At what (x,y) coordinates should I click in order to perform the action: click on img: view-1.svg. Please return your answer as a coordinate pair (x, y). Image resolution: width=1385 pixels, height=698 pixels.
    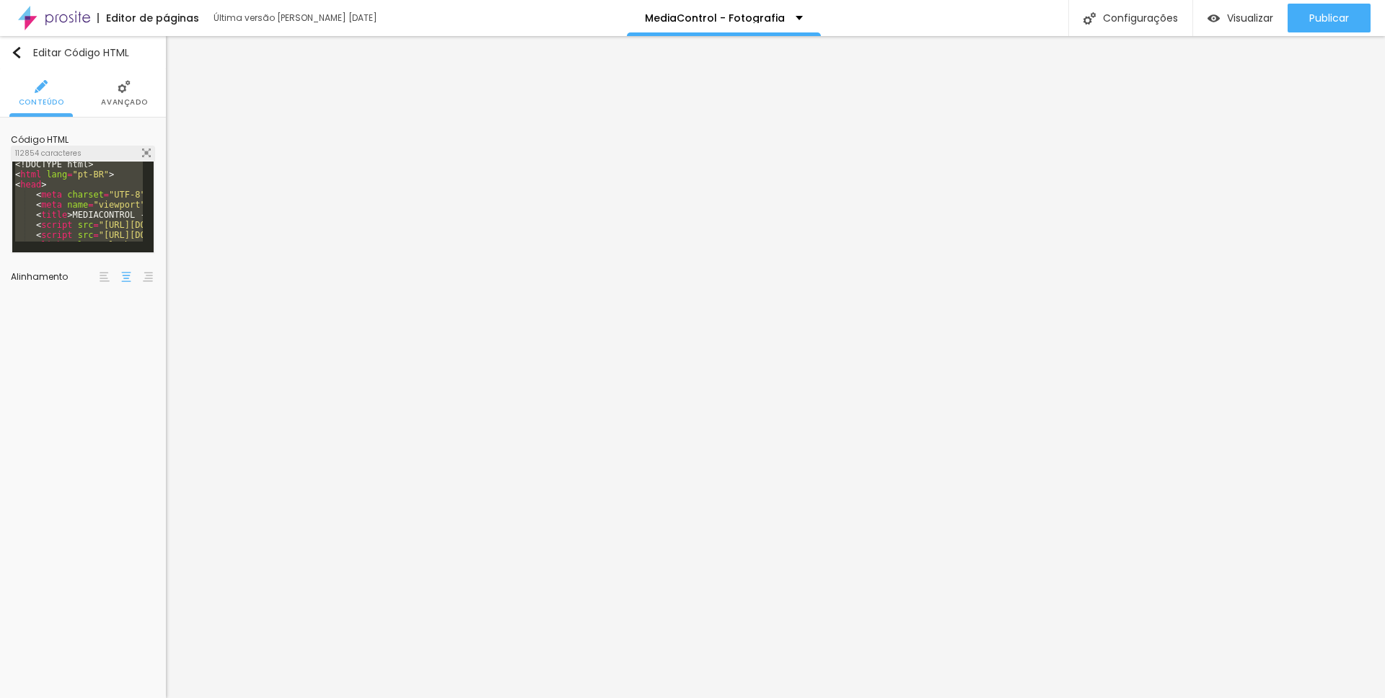
    Looking at the image, I should click on (1214, 18).